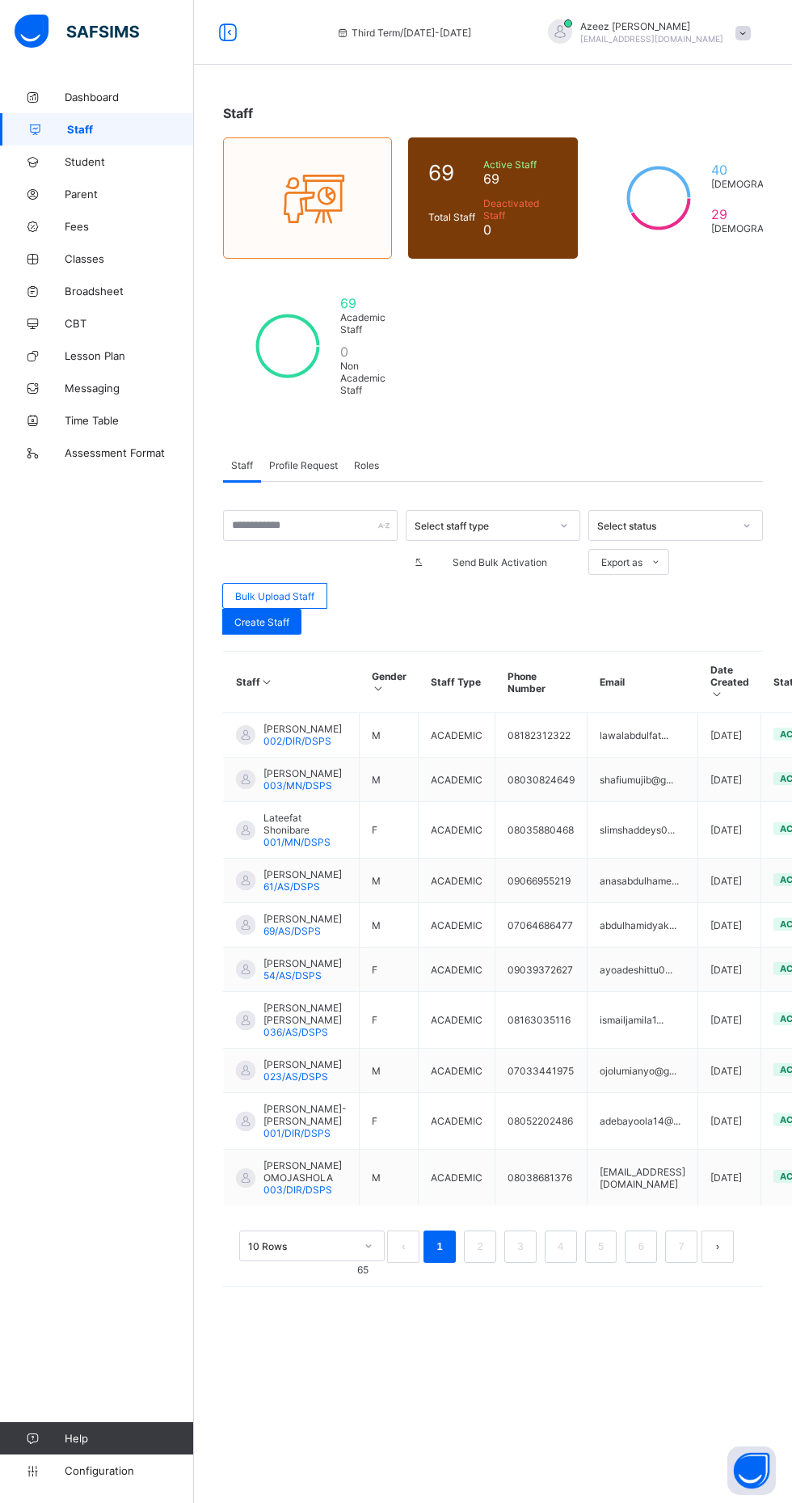 Image resolution: width=792 pixels, height=1503 pixels. Describe the element at coordinates (457, 683) in the screenshot. I see `th: Staff Type` at that location.